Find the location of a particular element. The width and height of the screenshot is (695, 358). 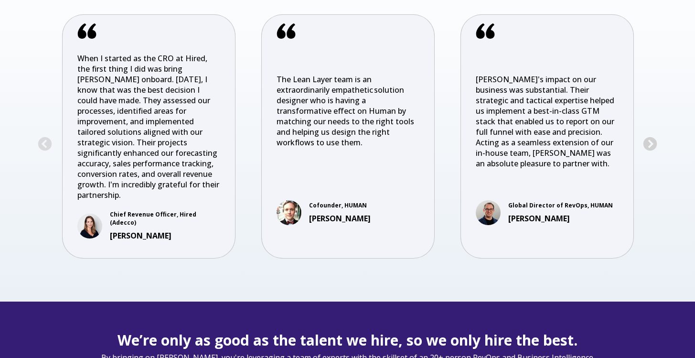

img: 1516271741256-1 is located at coordinates (289, 213).